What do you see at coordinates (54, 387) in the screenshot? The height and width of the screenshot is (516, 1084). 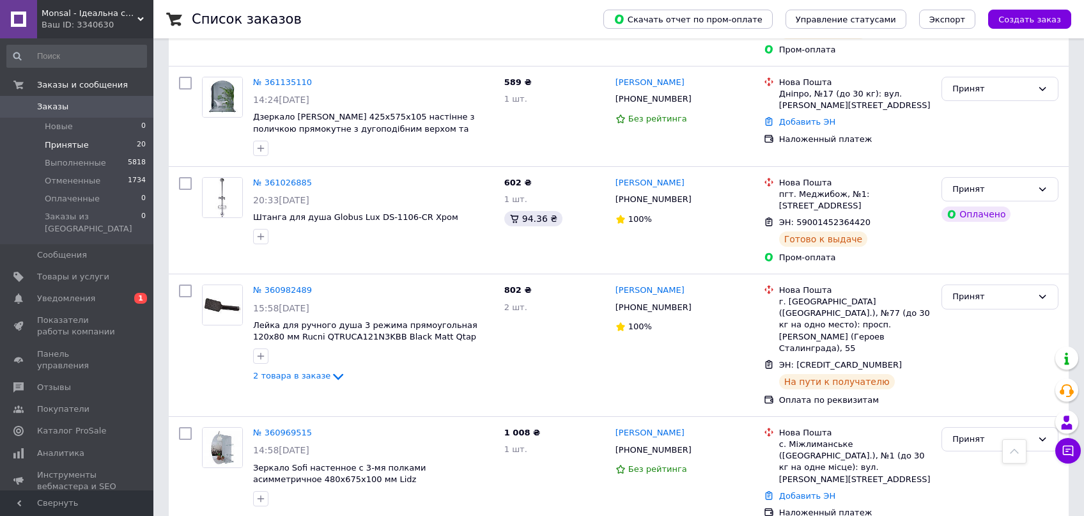 I see `span: Отзывы` at bounding box center [54, 387].